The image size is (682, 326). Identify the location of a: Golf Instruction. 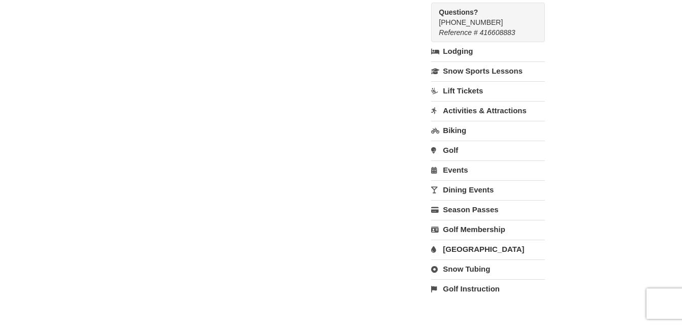
(488, 289).